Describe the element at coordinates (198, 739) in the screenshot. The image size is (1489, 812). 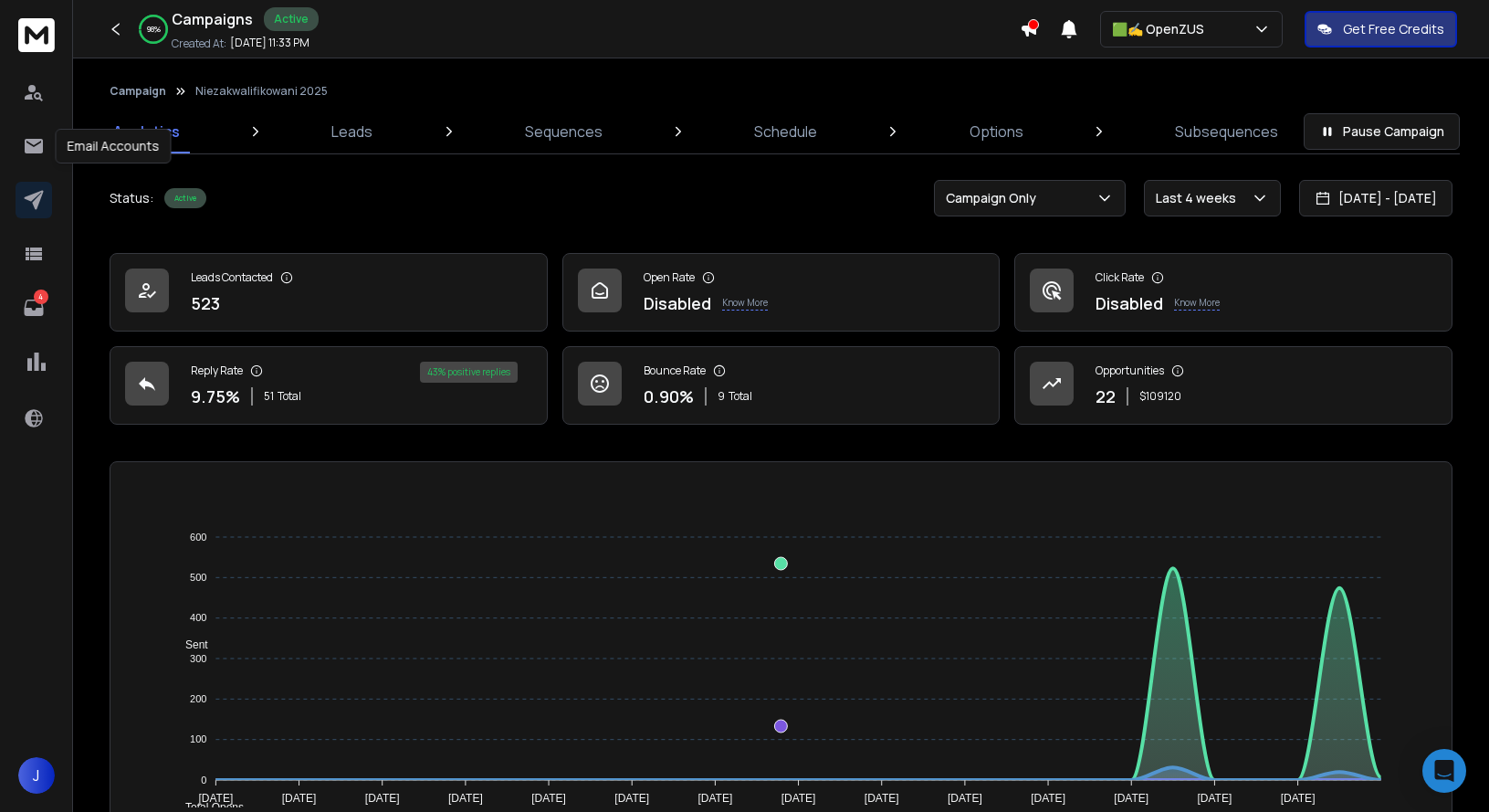
I see `tspan: 100` at that location.